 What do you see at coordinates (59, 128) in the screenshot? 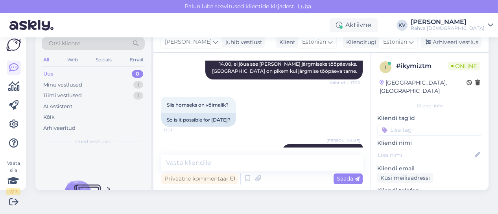
I see `div: Arhiveeritud` at bounding box center [59, 128].